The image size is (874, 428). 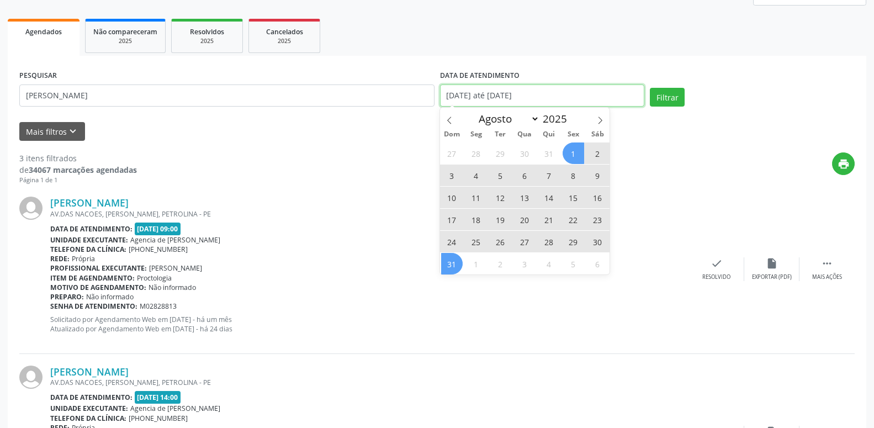 What do you see at coordinates (524, 134) in the screenshot?
I see `span: Qua` at bounding box center [524, 134].